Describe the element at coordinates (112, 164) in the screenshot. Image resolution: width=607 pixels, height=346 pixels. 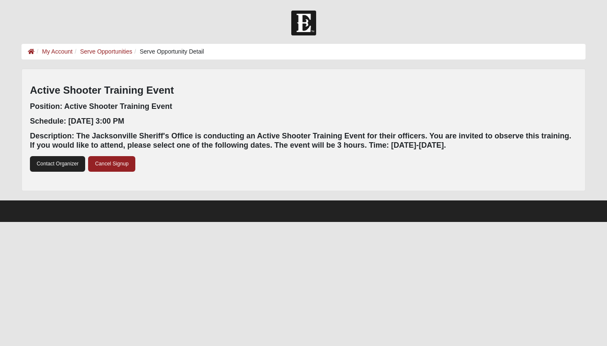
I see `a: Cancel Signup` at that location.